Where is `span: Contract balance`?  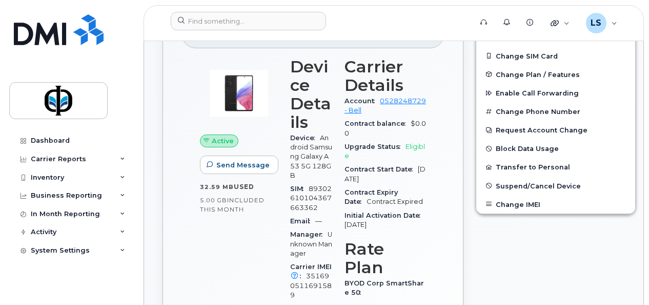 span: Contract balance is located at coordinates (378, 123).